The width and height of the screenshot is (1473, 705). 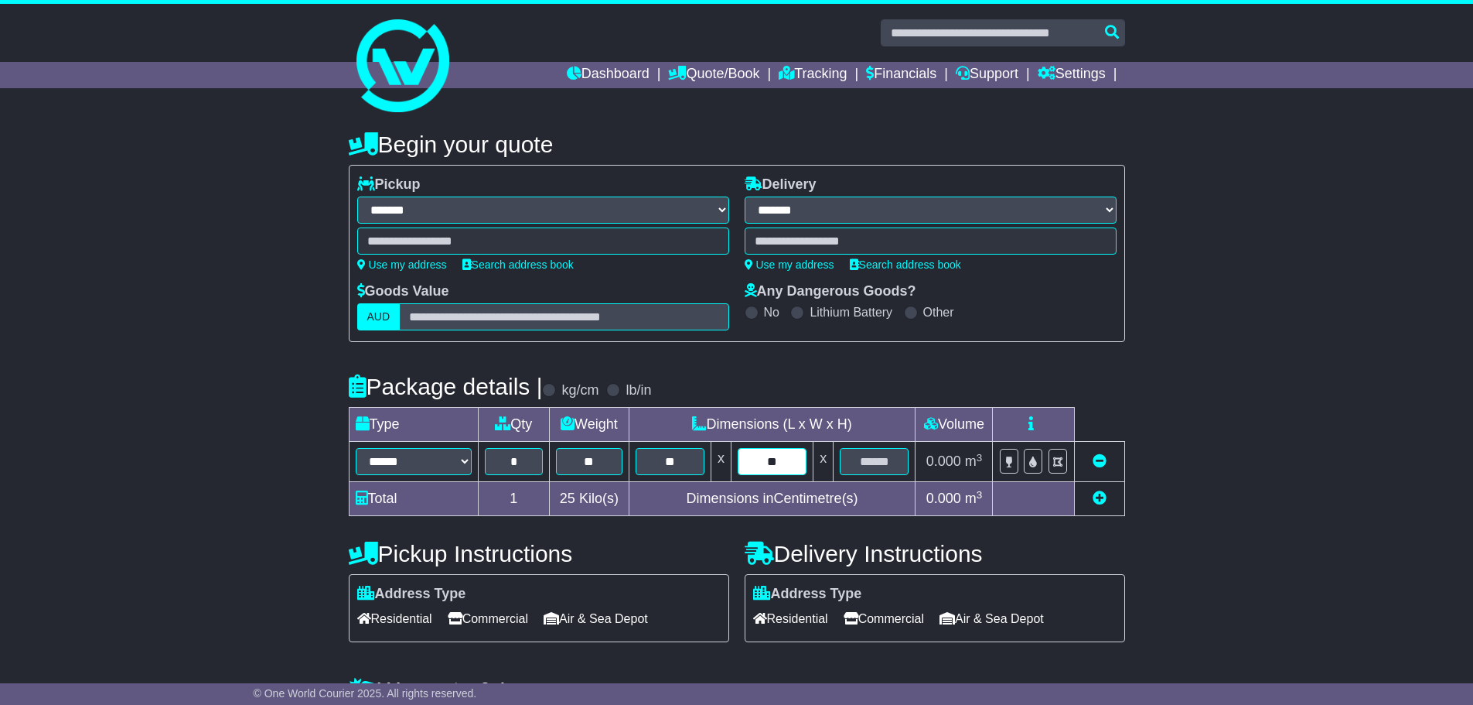 What do you see at coordinates (954, 425) in the screenshot?
I see `td: Volume` at bounding box center [954, 425].